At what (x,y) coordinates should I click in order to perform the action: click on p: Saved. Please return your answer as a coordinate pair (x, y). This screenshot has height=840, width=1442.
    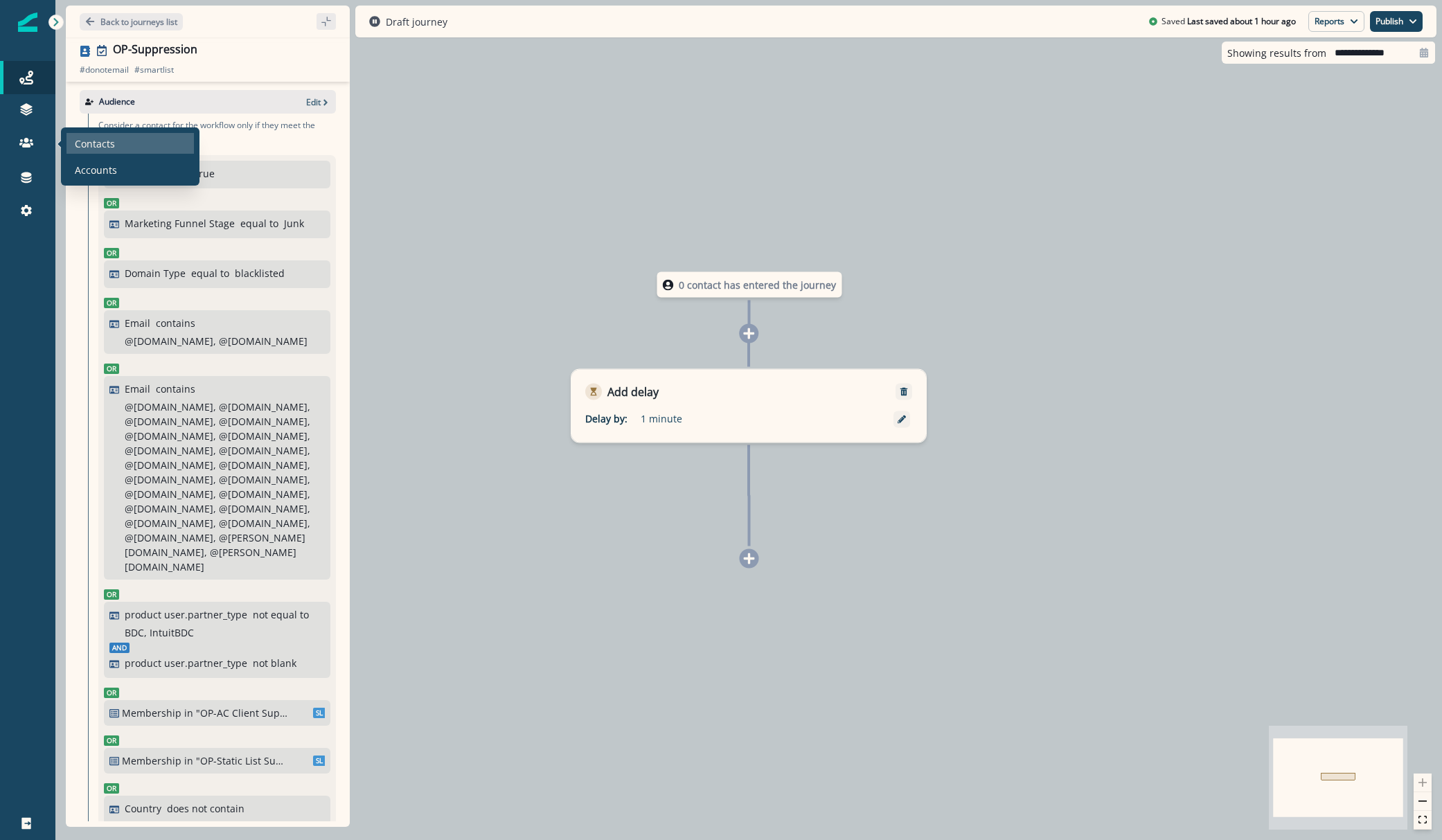
    Looking at the image, I should click on (1173, 22).